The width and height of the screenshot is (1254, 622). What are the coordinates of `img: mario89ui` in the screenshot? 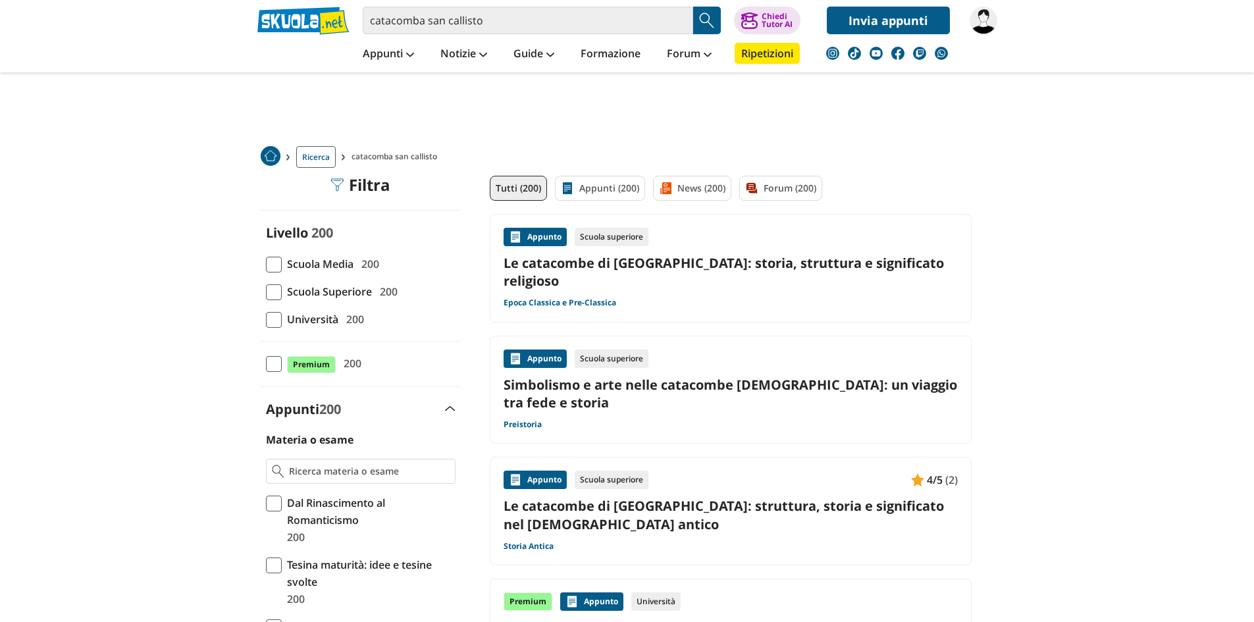 It's located at (984, 20).